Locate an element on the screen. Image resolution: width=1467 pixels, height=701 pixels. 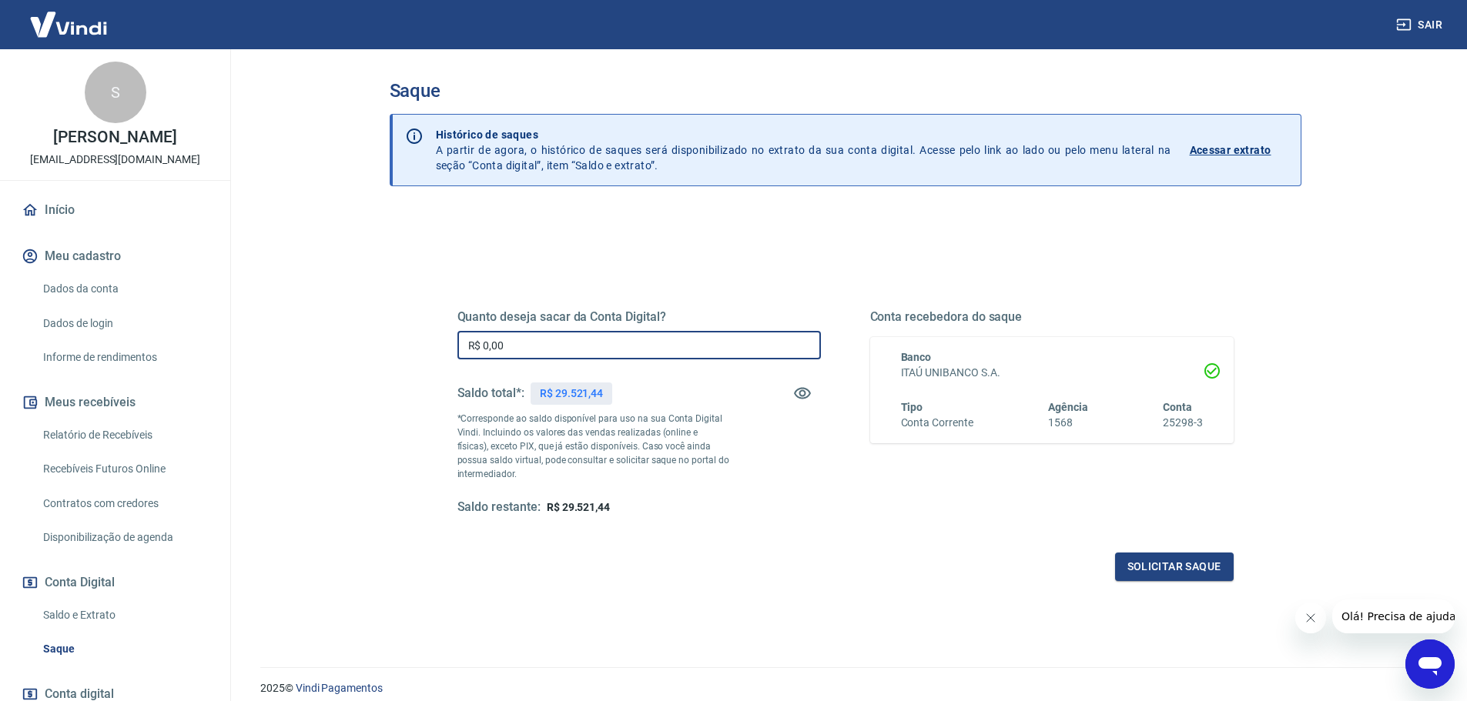
span: R$ 29.521,44 is located at coordinates (578, 507).